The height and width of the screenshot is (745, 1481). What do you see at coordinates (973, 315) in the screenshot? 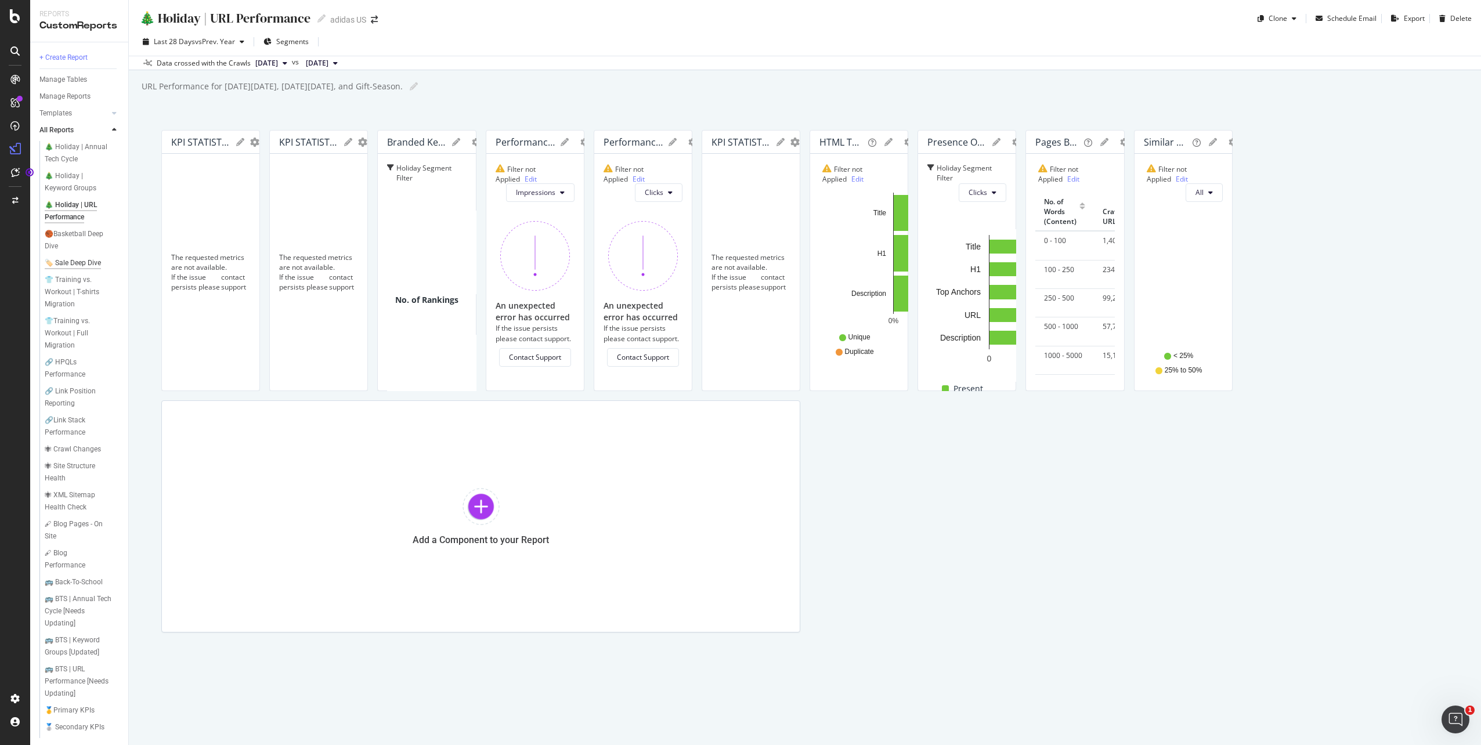
I see `text: URL` at bounding box center [973, 315].